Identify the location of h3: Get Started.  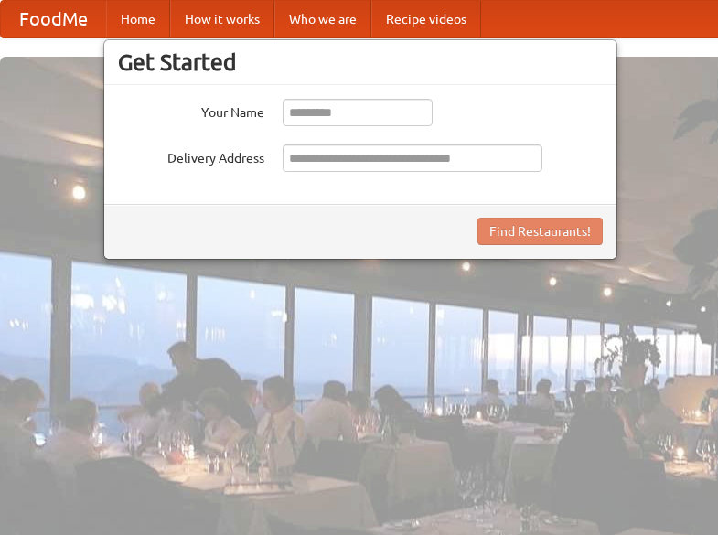
(360, 62).